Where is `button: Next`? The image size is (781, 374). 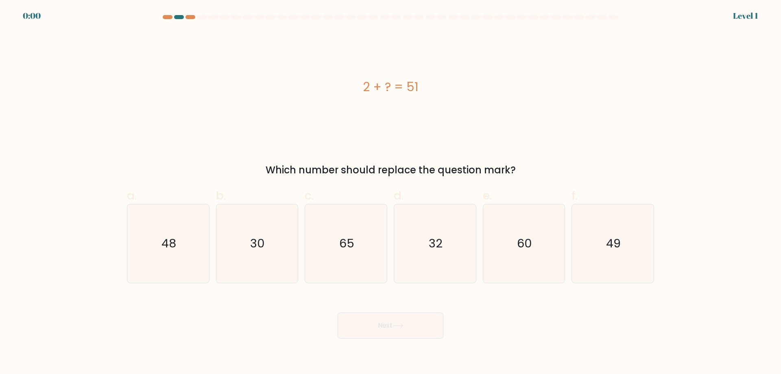 button: Next is located at coordinates (391, 326).